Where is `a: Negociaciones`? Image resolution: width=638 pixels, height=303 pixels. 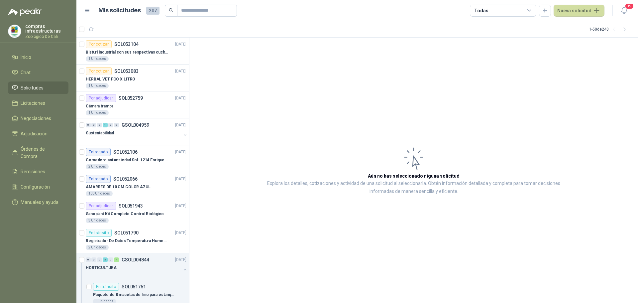 a: Negociaciones is located at coordinates (38, 118).